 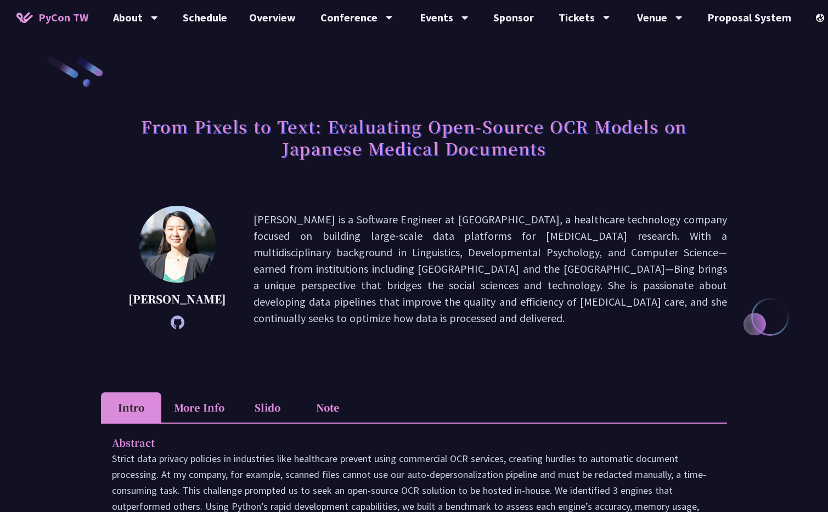 I want to click on li: More Info, so click(x=199, y=407).